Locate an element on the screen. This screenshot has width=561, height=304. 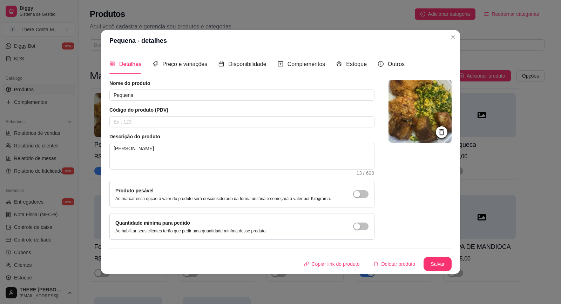
label: Produto pesável is located at coordinates (134, 190).